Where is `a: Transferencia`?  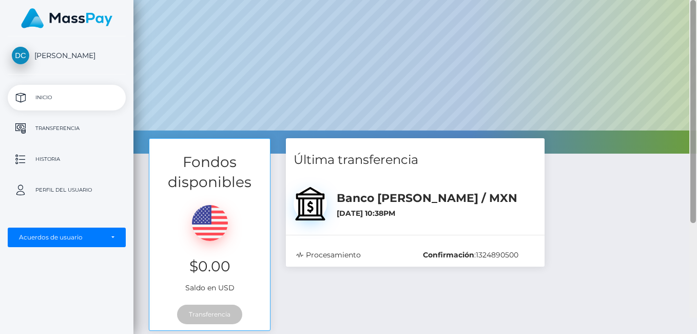
a: Transferencia is located at coordinates (67, 128).